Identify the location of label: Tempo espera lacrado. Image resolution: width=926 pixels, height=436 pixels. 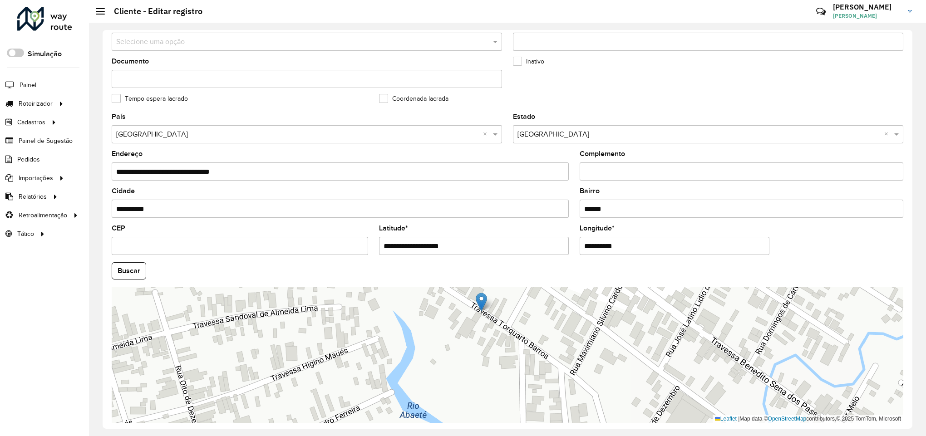
(150, 98).